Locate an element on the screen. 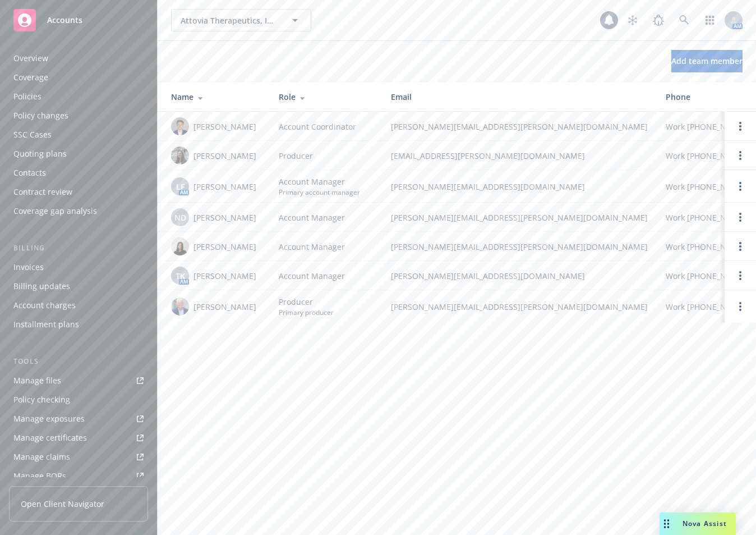 The image size is (756, 535). button: Attovia Therapeutics, Inc. is located at coordinates (241, 20).